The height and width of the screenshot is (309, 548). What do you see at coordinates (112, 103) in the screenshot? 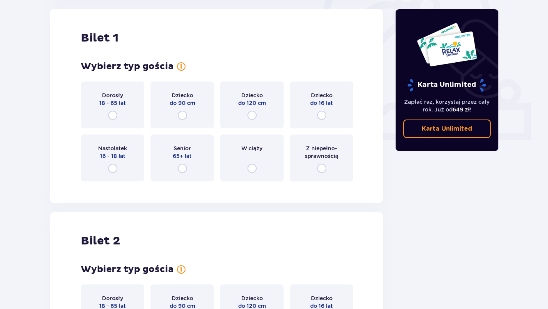
I see `span: 18 - 65 lat` at bounding box center [112, 103].